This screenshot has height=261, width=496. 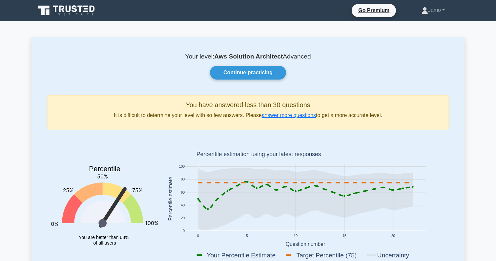 What do you see at coordinates (259, 154) in the screenshot?
I see `text: Percentile estimation using your latest responses` at bounding box center [259, 154].